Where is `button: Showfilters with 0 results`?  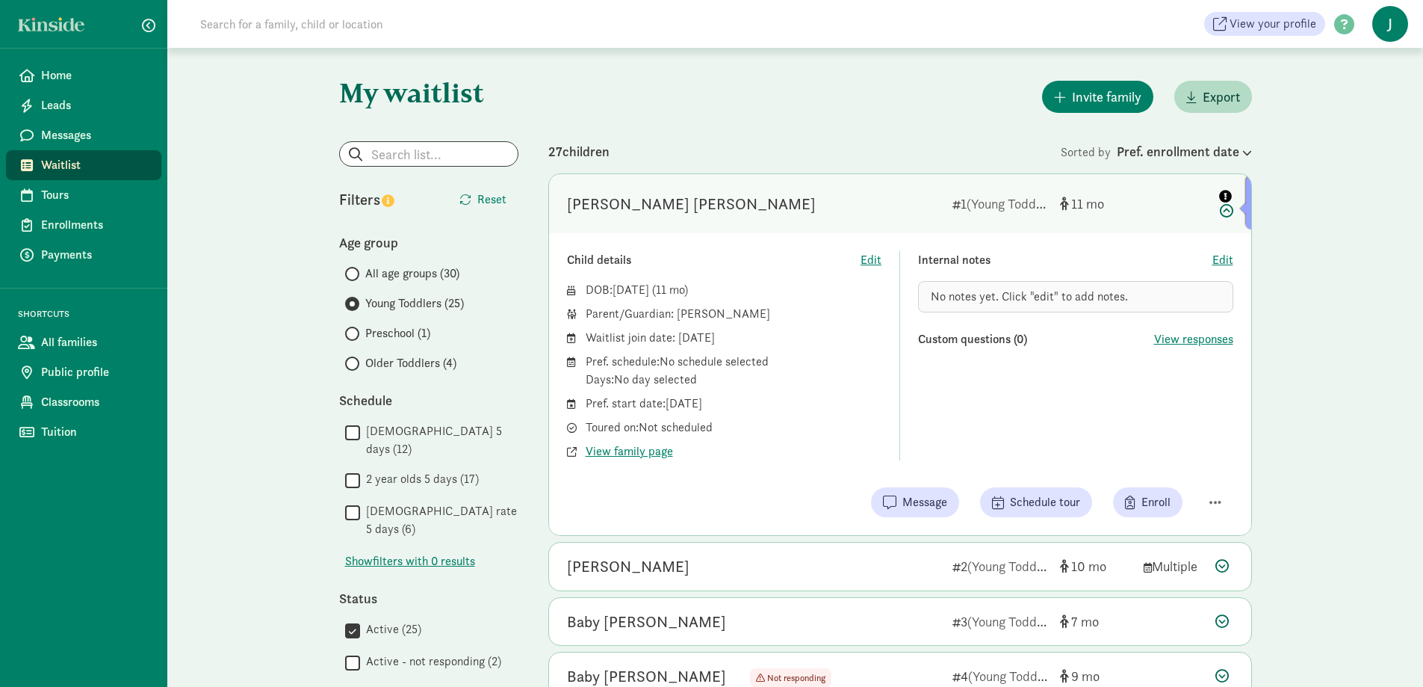
button: Showfilters with 0 results is located at coordinates (410, 561).